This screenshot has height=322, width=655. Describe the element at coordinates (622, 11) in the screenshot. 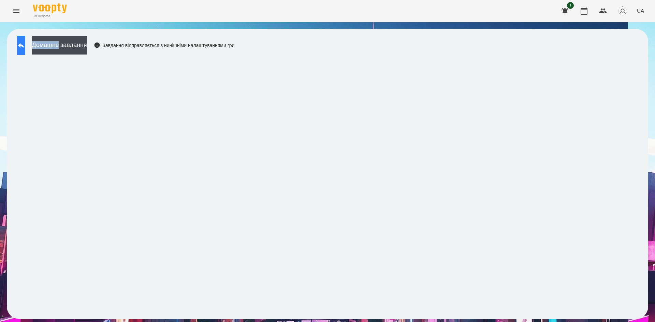

I see `img: avatar_s.png` at that location.